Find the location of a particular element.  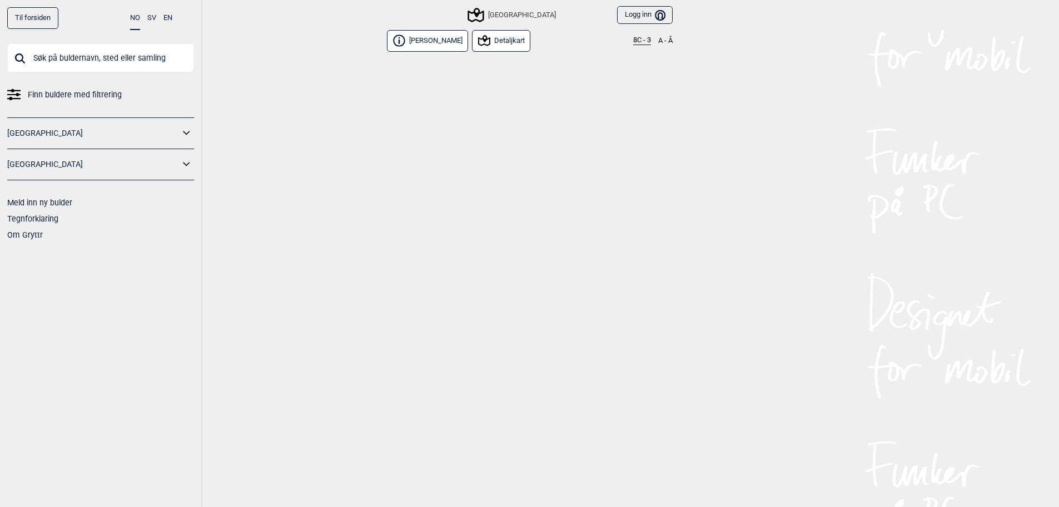

input: Søk på buldernavn, sted eller samling is located at coordinates (101, 58).